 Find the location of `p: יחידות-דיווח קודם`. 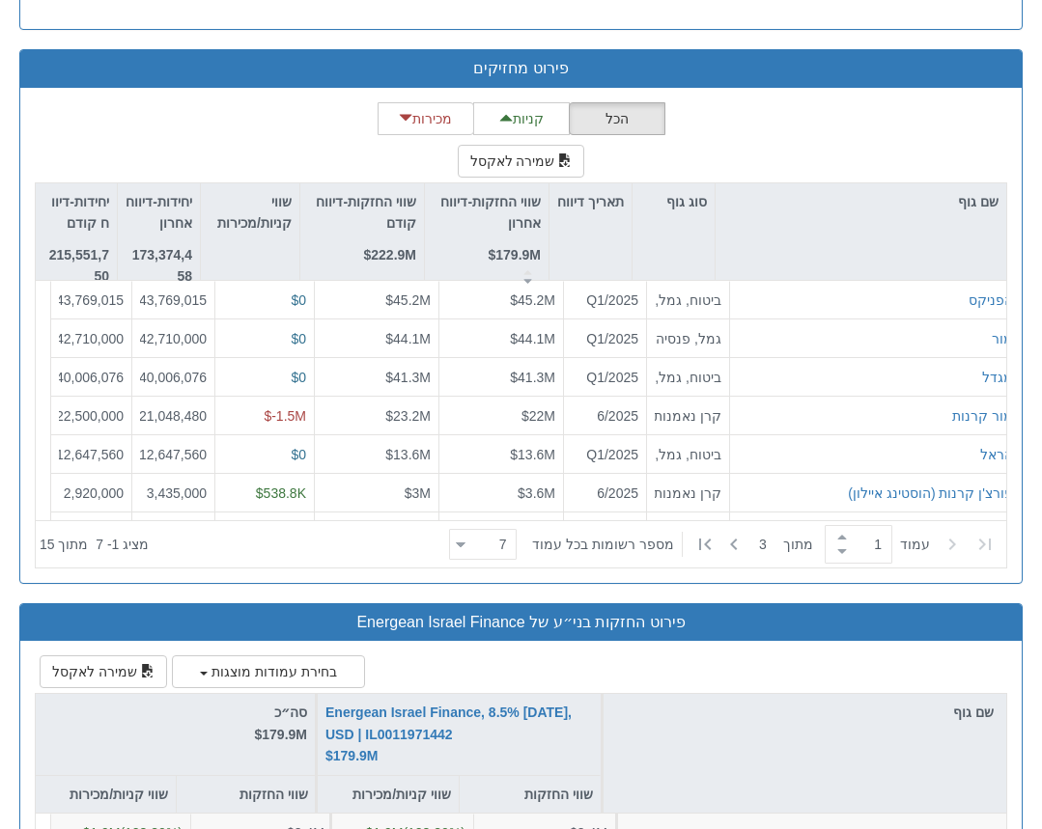

p: יחידות-דיווח קודם is located at coordinates (76, 212).